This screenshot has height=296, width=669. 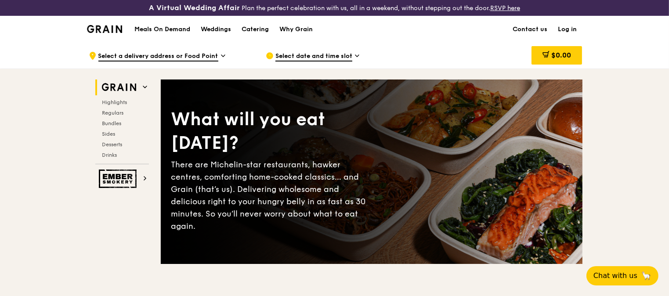 What do you see at coordinates (119, 179) in the screenshot?
I see `img: Ember Smokery web logo` at bounding box center [119, 179].